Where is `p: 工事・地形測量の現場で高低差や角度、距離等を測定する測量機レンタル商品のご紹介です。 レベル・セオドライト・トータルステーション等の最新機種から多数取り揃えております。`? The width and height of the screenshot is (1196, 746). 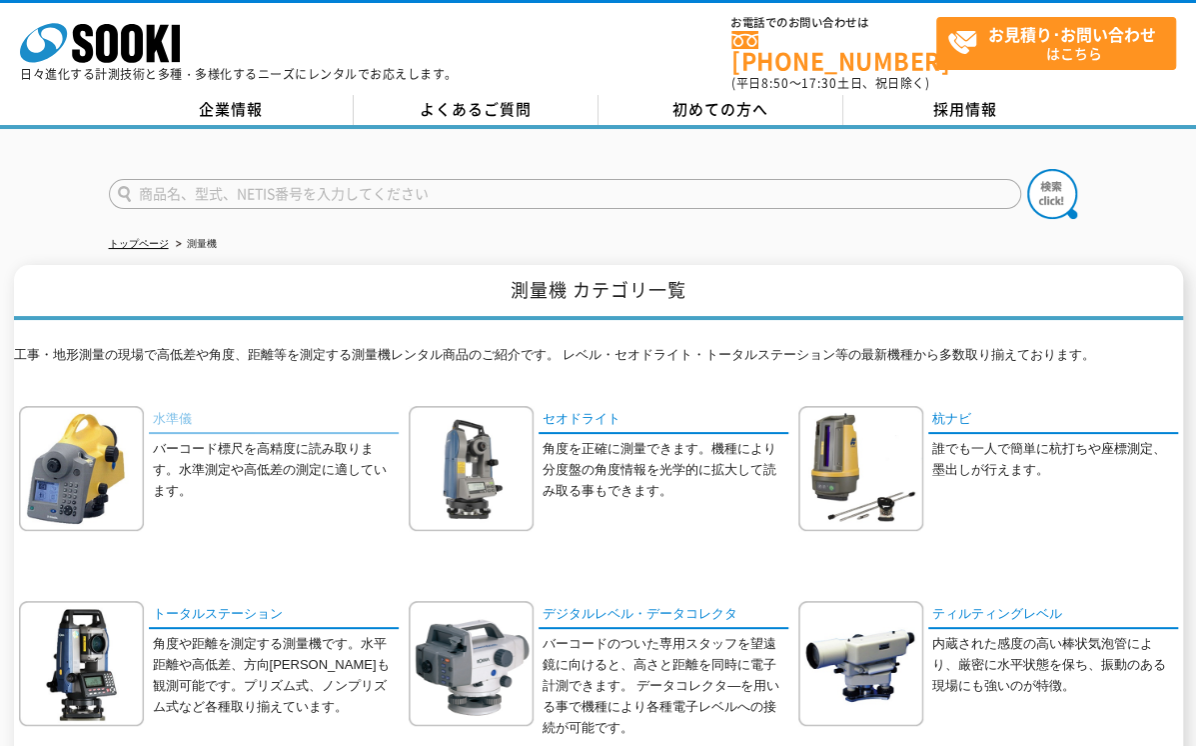 p: 工事・地形測量の現場で高低差や角度、距離等を測定する測量機レンタル商品のご紹介です。 レベル・セオドライト・トータルステーション等の最新機種から多数取り揃えております。 is located at coordinates (599, 360).